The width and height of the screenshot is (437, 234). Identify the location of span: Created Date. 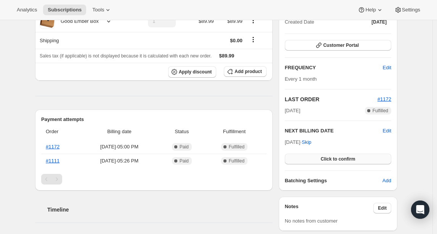
(299, 22).